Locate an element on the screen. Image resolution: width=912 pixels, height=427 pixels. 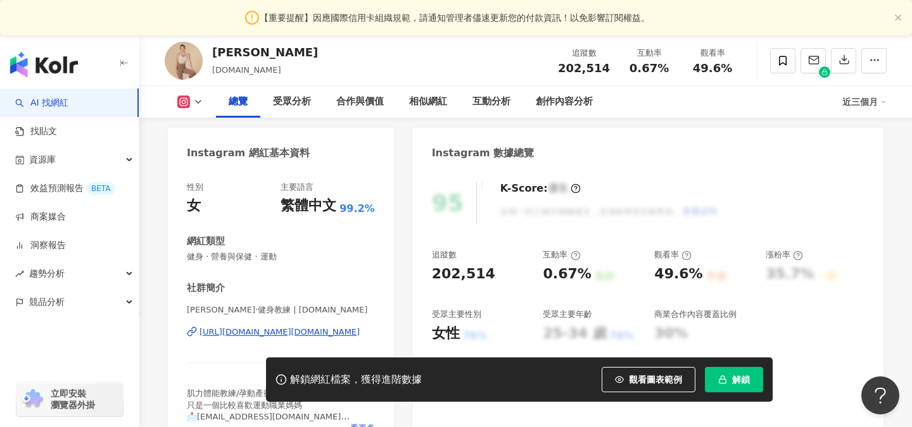
span: 健身 · 營養與保健 · 運動 is located at coordinates (280, 257).